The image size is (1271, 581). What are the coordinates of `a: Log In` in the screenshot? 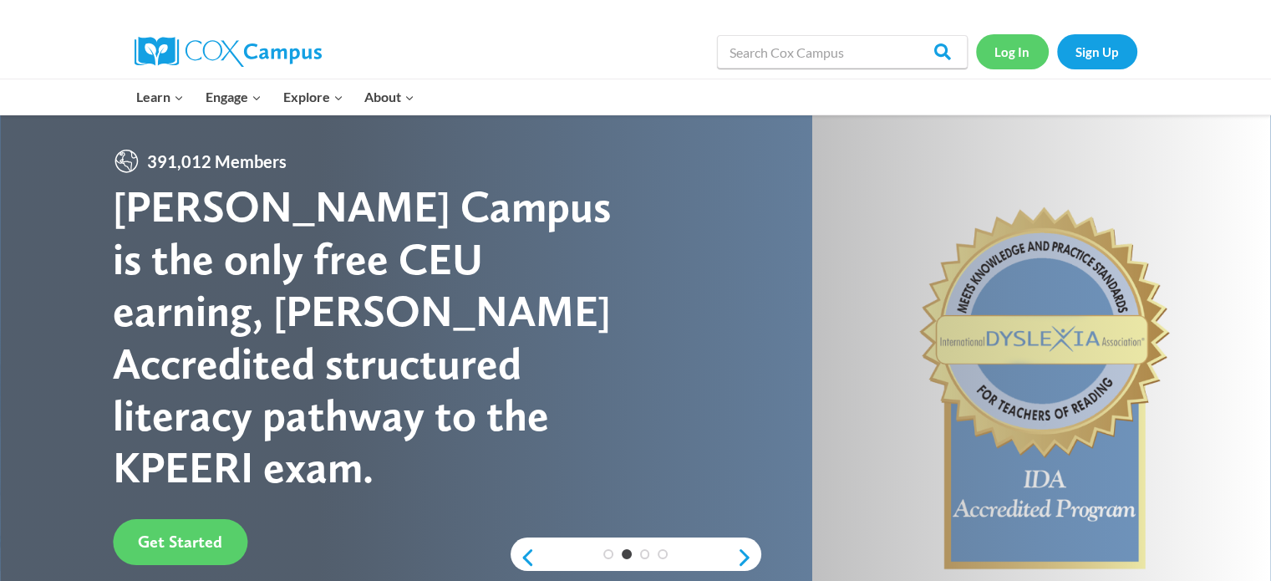 It's located at (1012, 51).